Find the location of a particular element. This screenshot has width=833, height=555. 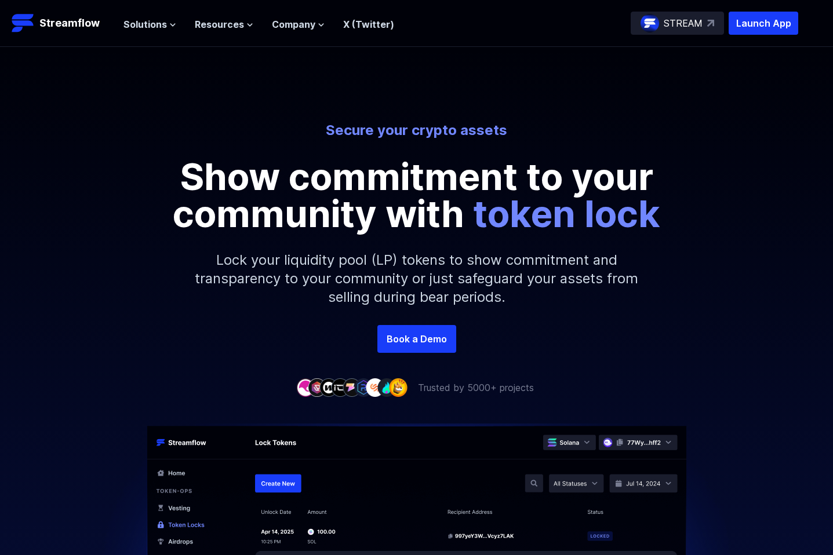

p: STREAM is located at coordinates (683, 23).